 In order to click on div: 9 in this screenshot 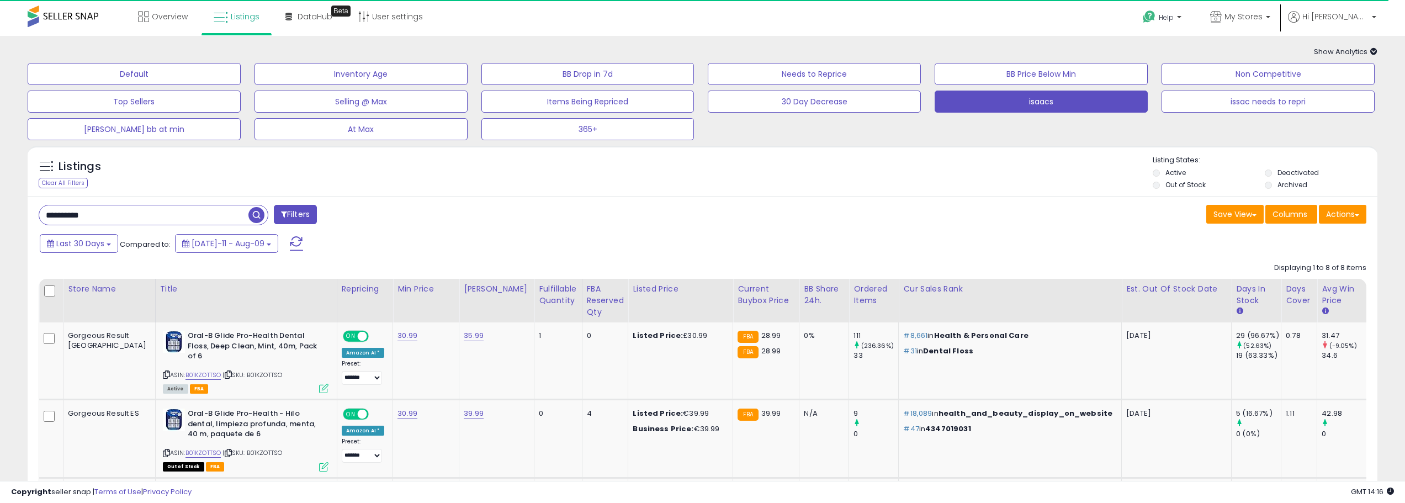, I will do `click(875, 413)`.